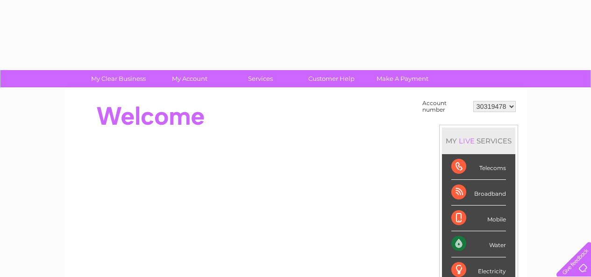 The height and width of the screenshot is (277, 591). Describe the element at coordinates (331, 78) in the screenshot. I see `a: Customer Help` at that location.